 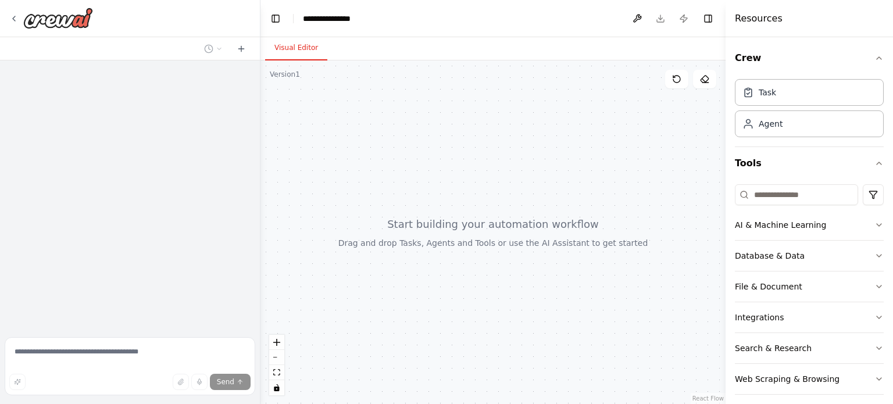 I want to click on div: Crew, so click(x=809, y=110).